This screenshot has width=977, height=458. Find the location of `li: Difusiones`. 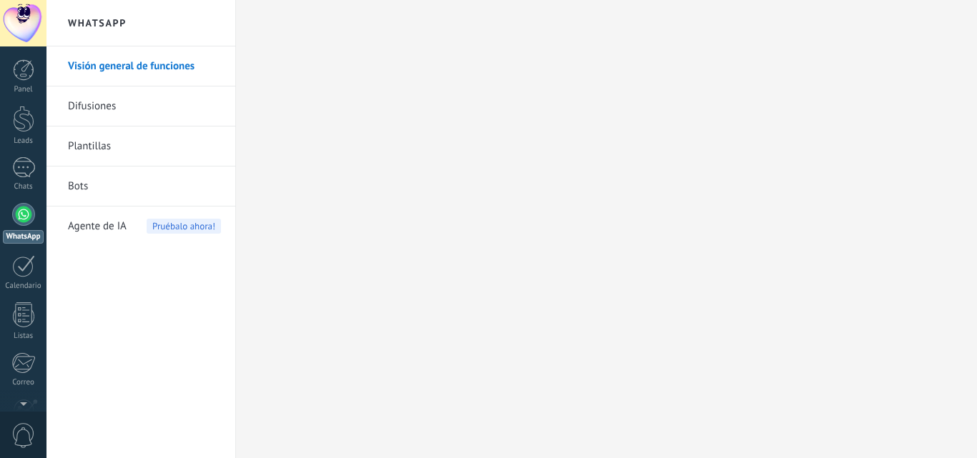

li: Difusiones is located at coordinates (141, 107).